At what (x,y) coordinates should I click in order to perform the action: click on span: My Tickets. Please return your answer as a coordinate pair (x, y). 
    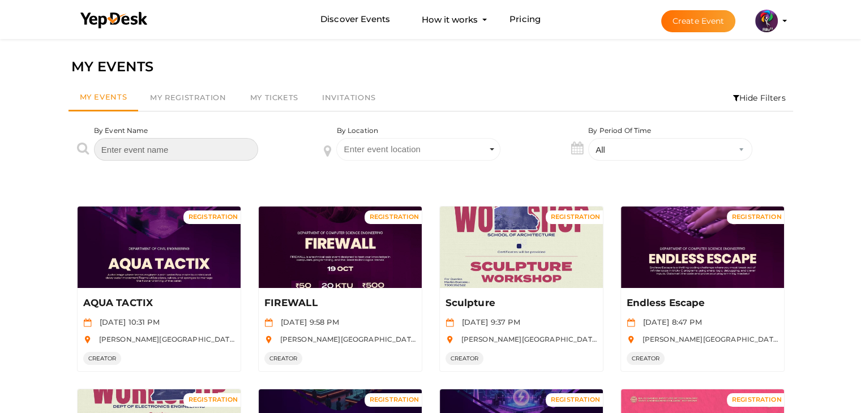
    Looking at the image, I should click on (274, 97).